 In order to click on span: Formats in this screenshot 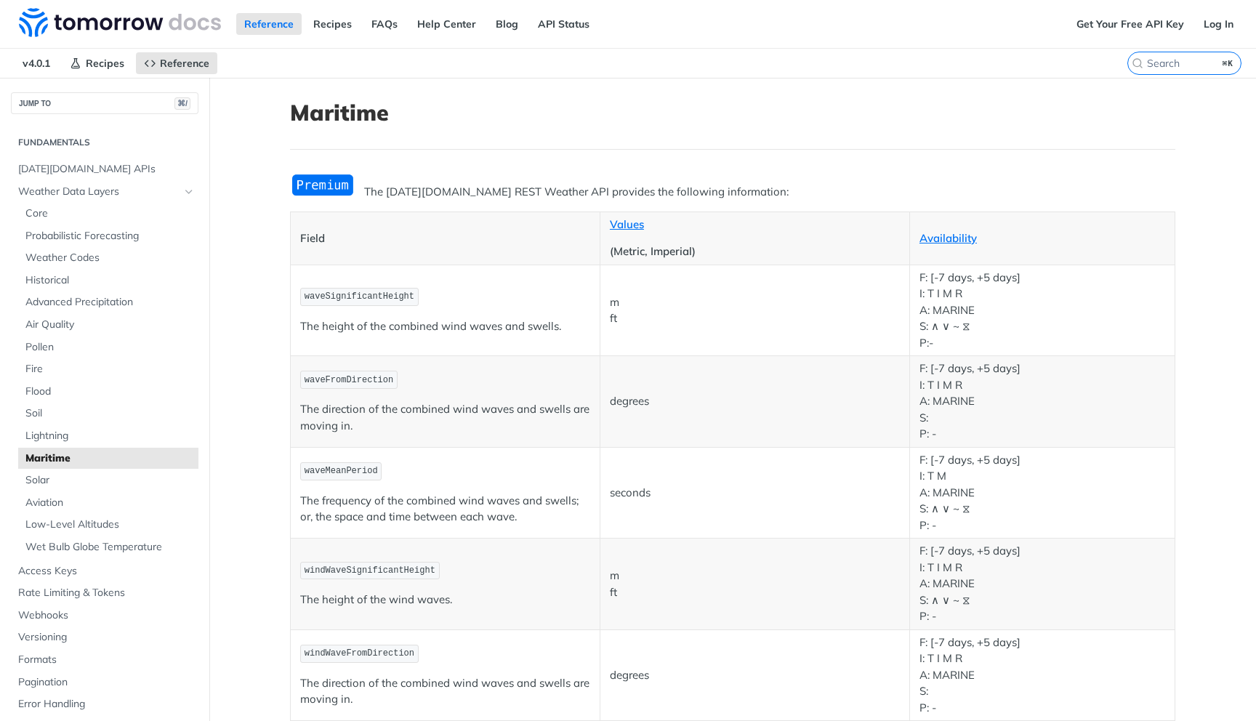, I will do `click(106, 660)`.